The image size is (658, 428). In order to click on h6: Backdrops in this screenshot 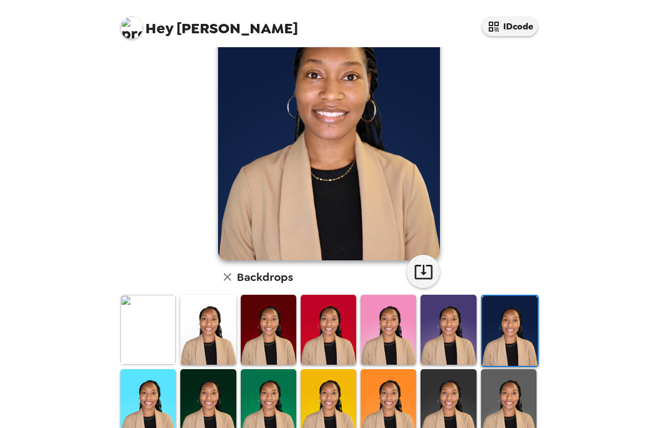, I will do `click(265, 277)`.